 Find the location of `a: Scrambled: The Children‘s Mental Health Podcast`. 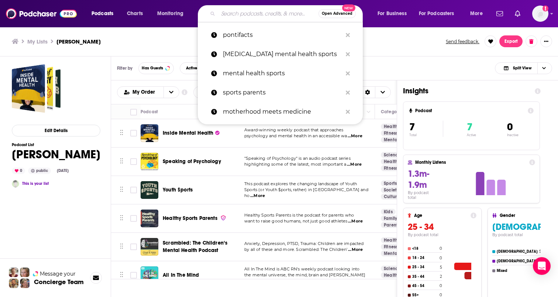

a: Scrambled: The Children‘s Mental Health Podcast is located at coordinates (199, 247).